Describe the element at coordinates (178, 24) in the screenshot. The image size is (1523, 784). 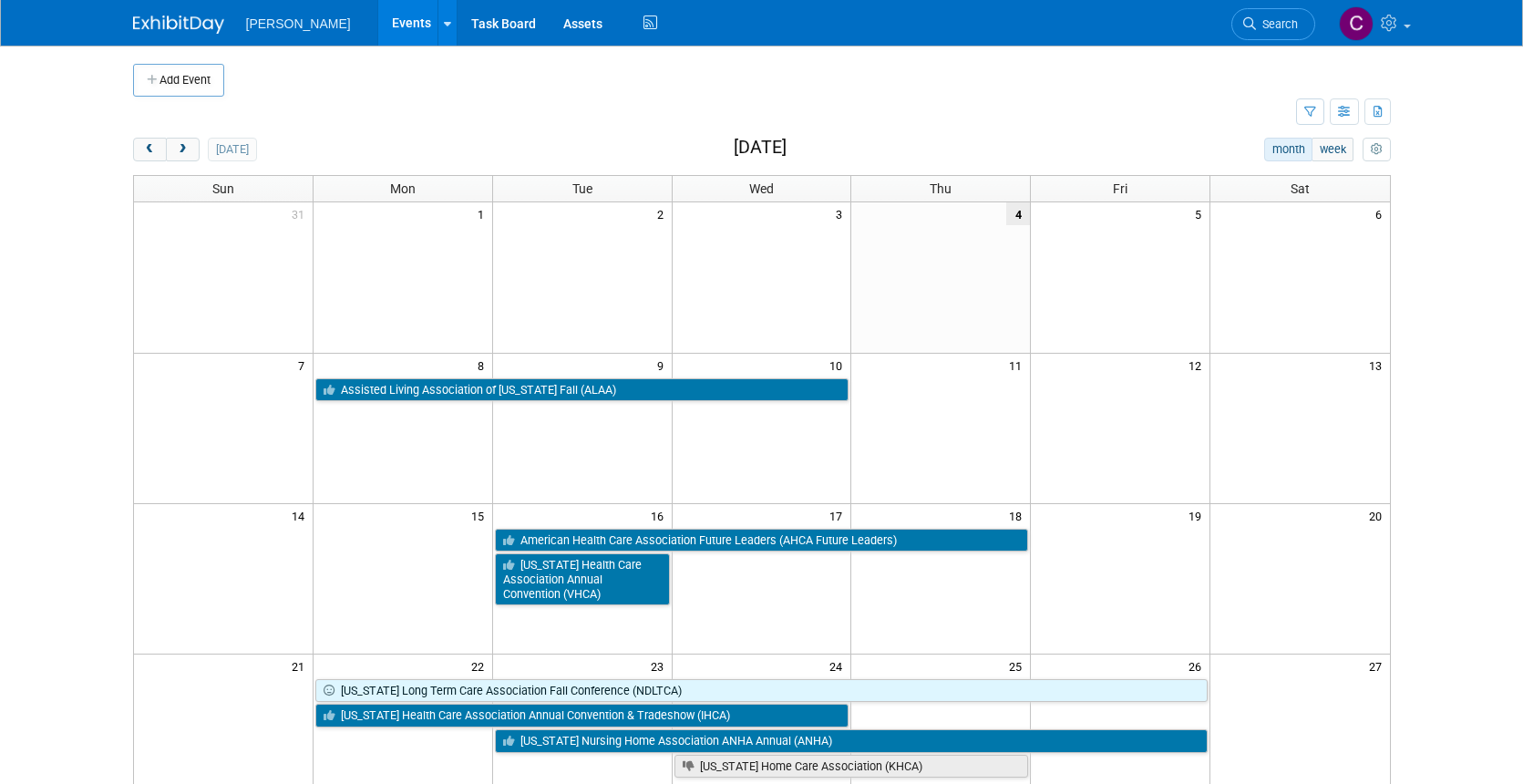
I see `img: ExhibitDay` at that location.